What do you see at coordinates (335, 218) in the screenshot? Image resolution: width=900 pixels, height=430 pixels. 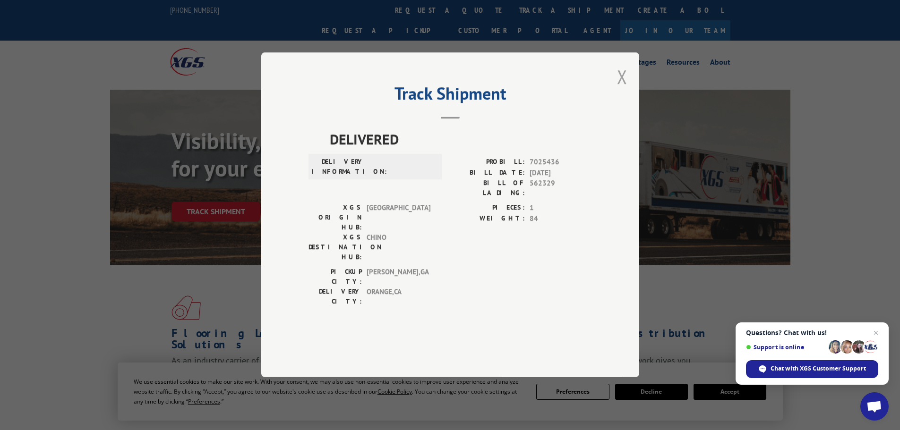 I see `label: XGS ORIGIN HUB:` at bounding box center [335, 218].